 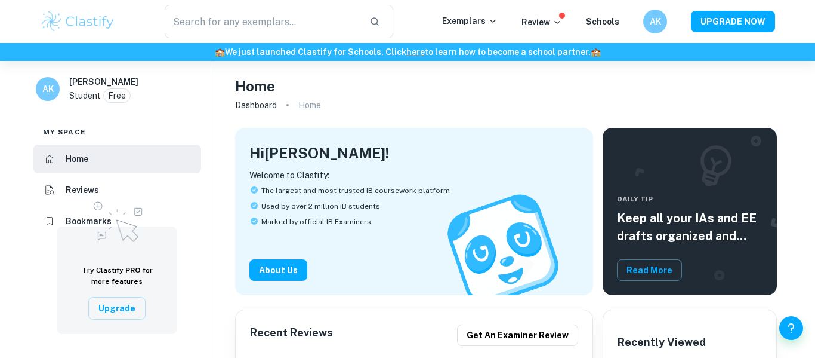 What do you see at coordinates (117, 159) in the screenshot?
I see `a: Home` at bounding box center [117, 159].